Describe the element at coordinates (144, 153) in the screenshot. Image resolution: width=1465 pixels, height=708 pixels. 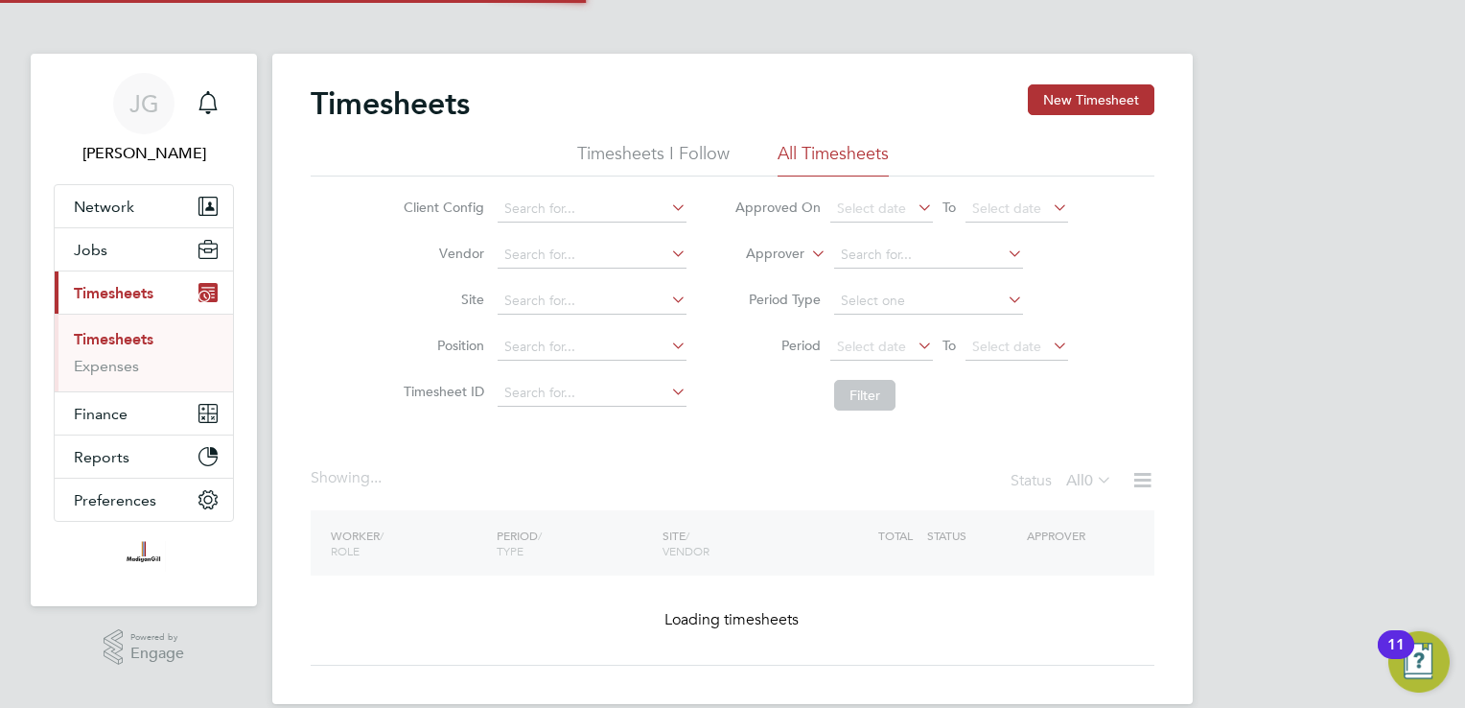
I see `span: Jordan Gutteride` at that location.